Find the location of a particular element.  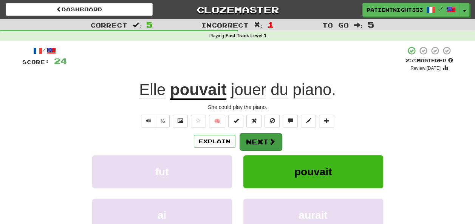

strong: pouvait is located at coordinates (198, 90).